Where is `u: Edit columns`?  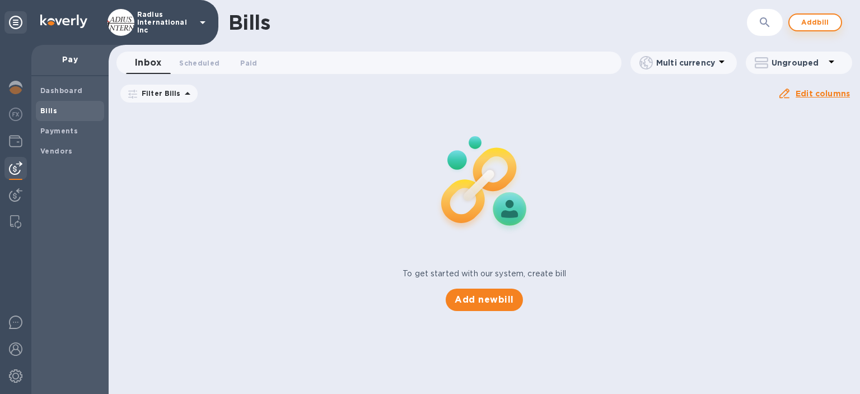
u: Edit columns is located at coordinates (822, 93).